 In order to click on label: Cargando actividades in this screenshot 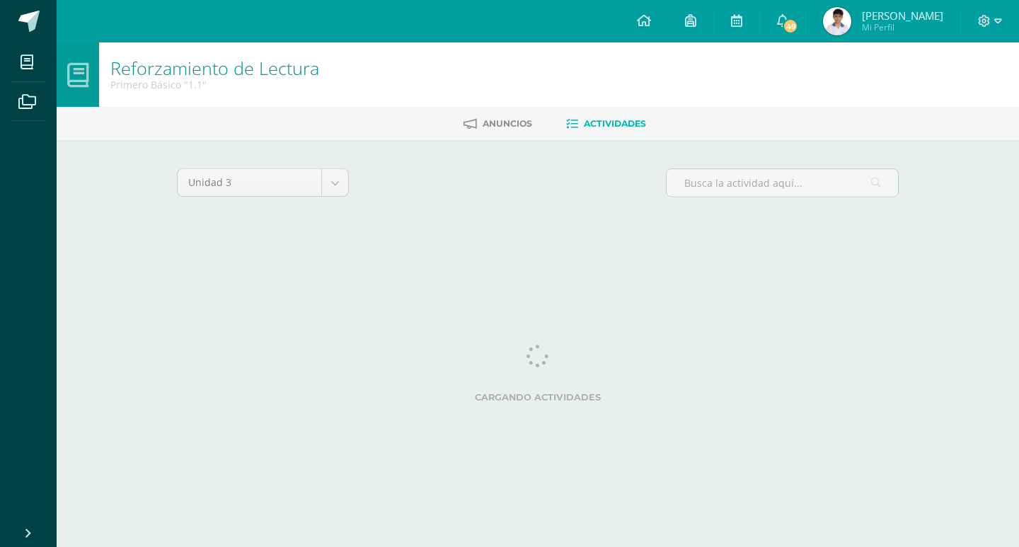, I will do `click(538, 397)`.